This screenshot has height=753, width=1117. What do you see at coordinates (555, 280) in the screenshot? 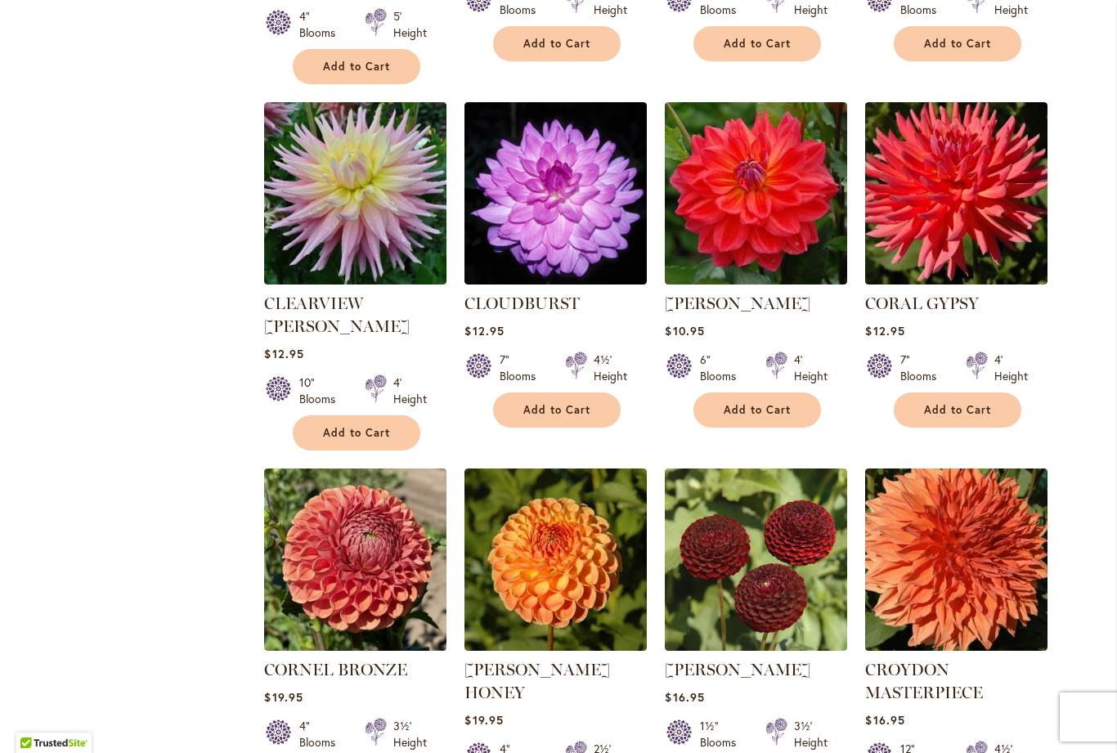
I see `a: Cloudburst` at bounding box center [555, 280].